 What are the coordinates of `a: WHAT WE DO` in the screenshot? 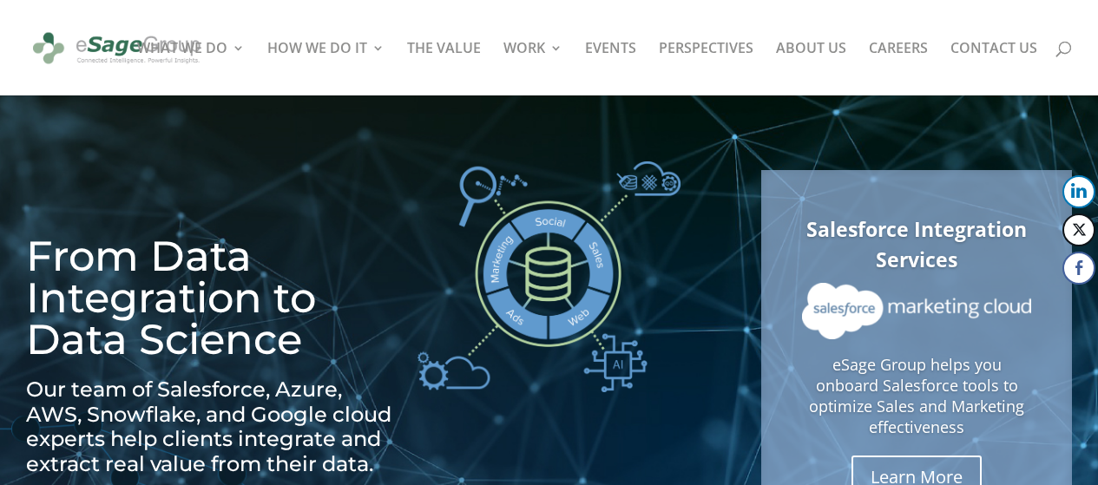 It's located at (191, 69).